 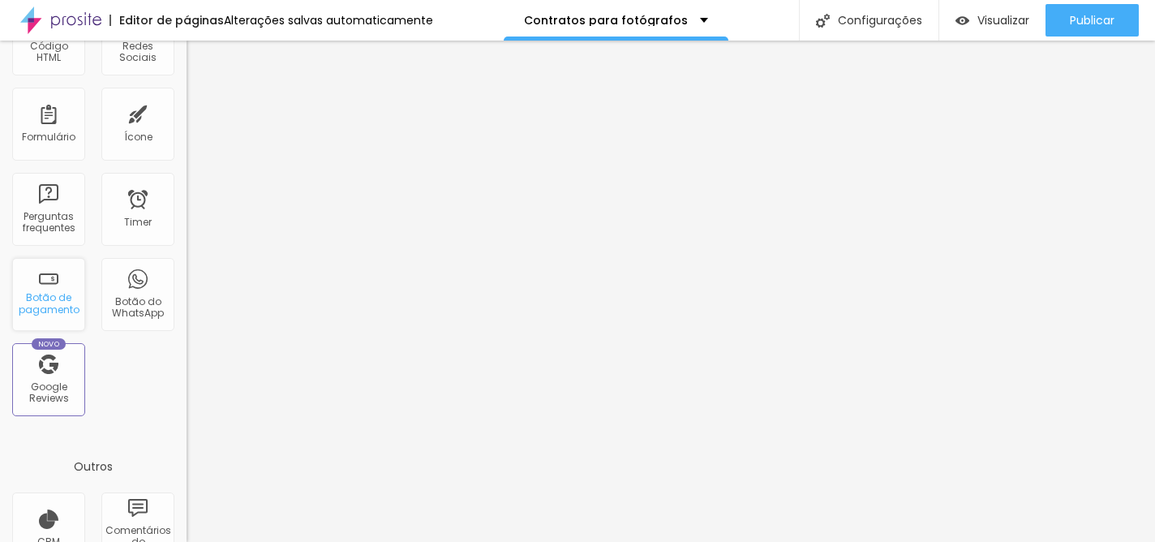 I want to click on div: Google Reviews, so click(x=48, y=393).